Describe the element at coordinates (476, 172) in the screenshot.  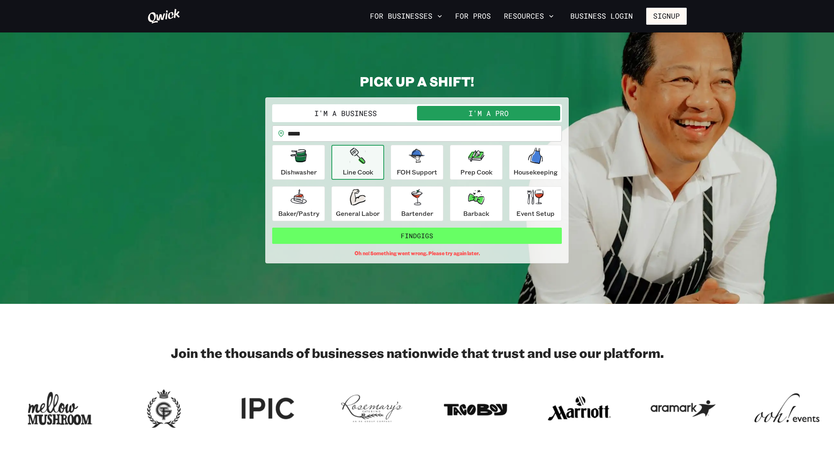
I see `p: Prep Cook` at that location.